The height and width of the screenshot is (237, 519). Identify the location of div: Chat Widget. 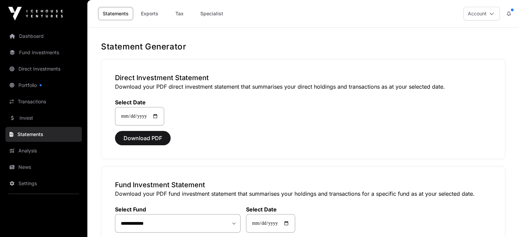
(502, 221).